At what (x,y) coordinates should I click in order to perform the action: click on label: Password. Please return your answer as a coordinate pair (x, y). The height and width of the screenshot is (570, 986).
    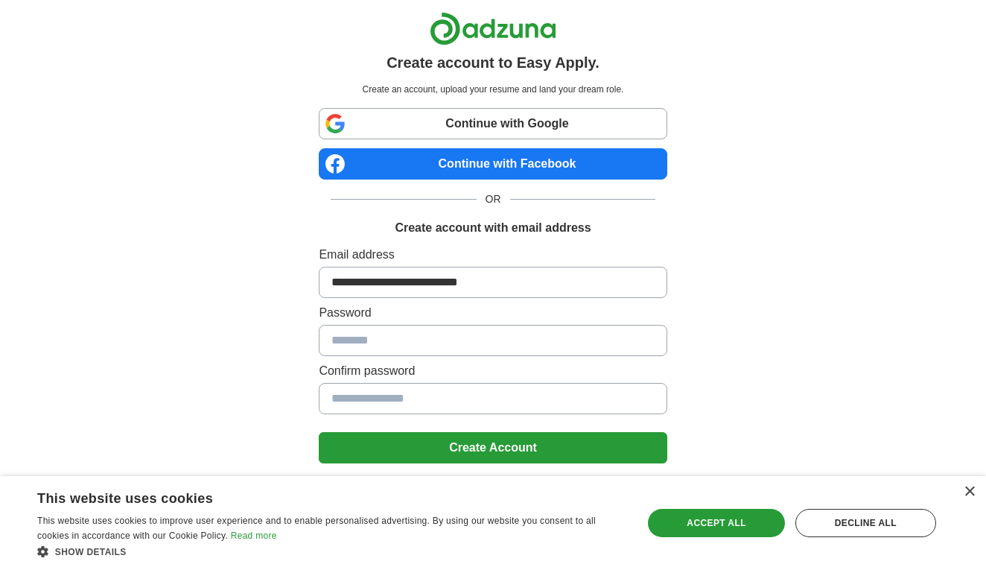
    Looking at the image, I should click on (492, 313).